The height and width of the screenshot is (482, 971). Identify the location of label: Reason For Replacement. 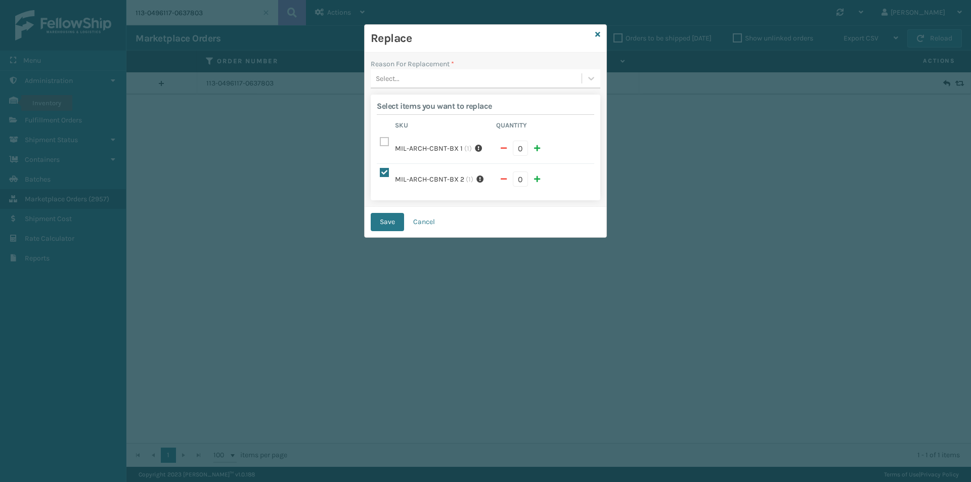
(412, 64).